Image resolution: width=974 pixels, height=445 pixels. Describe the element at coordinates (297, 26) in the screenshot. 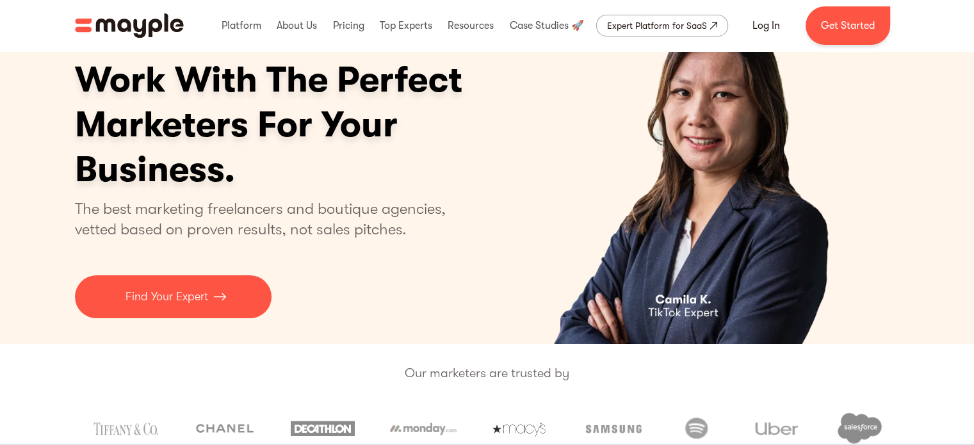

I see `div: About Us` at that location.